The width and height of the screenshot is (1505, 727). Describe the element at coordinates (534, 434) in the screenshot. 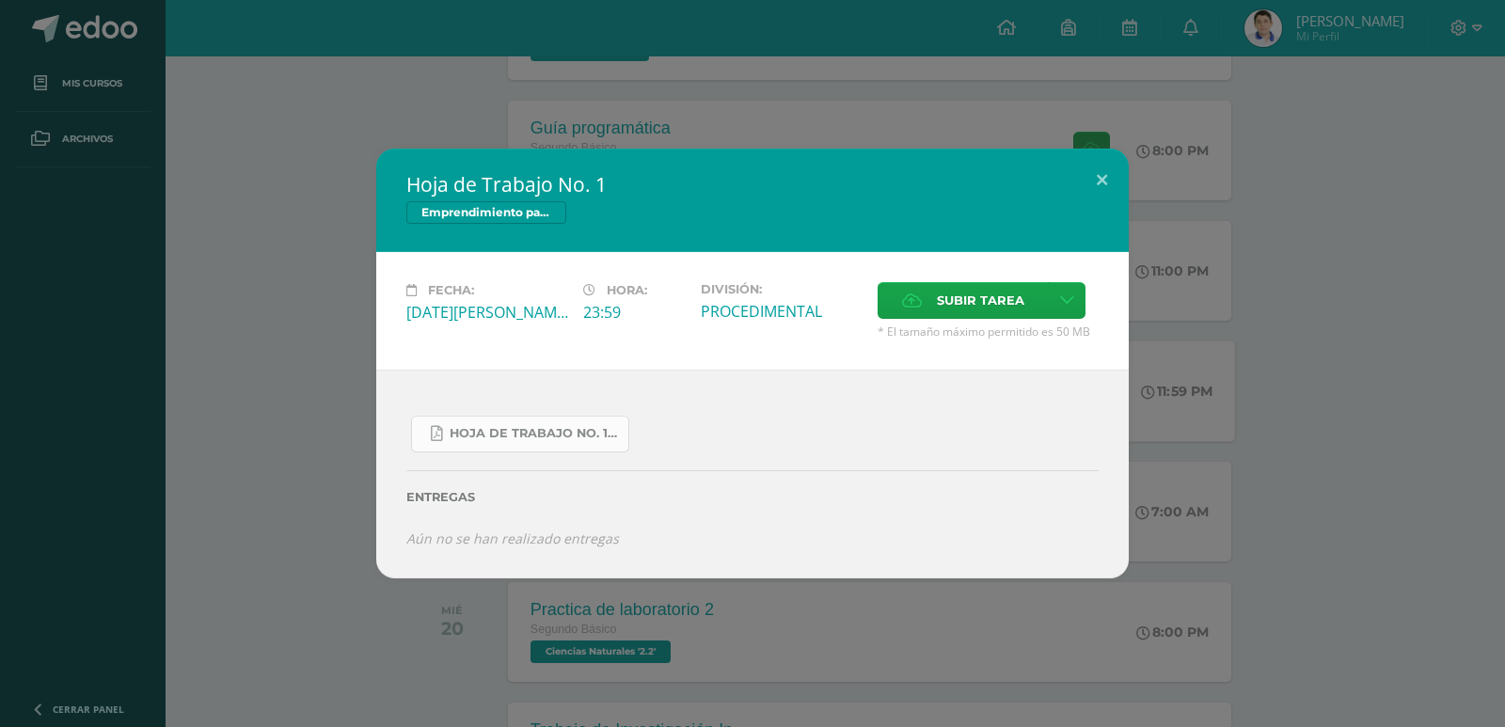

I see `span: Hoja de Trabajo No. 1.pdf` at that location.